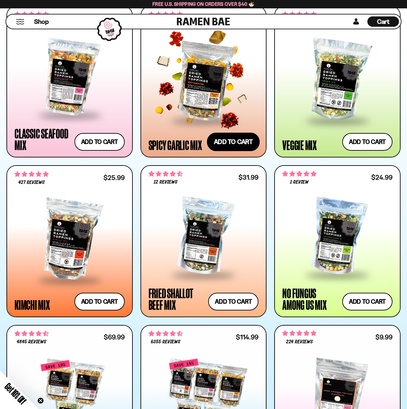  What do you see at coordinates (175, 145) in the screenshot?
I see `div: Spicy Garlic Mix` at bounding box center [175, 145].